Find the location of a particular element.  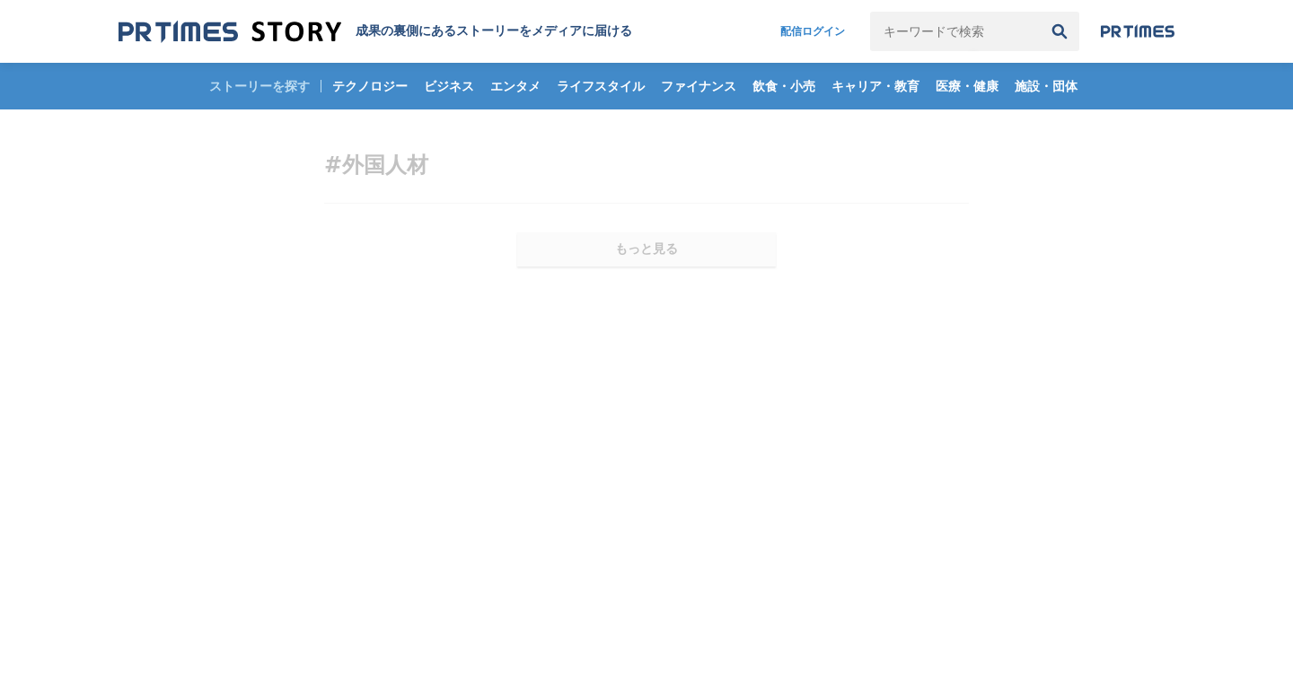

span: 飲食・小売 is located at coordinates (784, 86).